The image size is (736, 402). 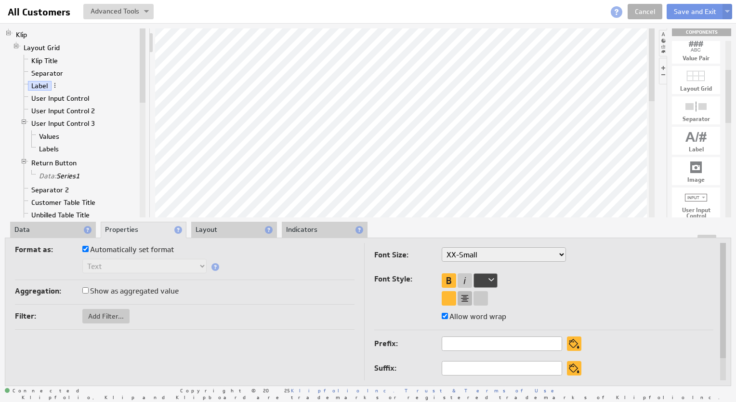 I want to click on span: Copyright © 2025, so click(x=287, y=390).